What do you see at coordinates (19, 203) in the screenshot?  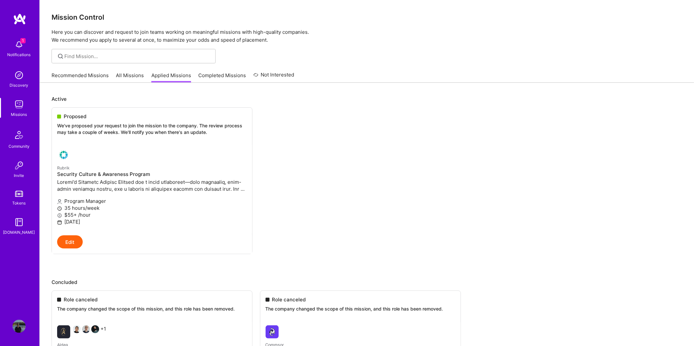 I see `div: Tokens` at bounding box center [19, 203].